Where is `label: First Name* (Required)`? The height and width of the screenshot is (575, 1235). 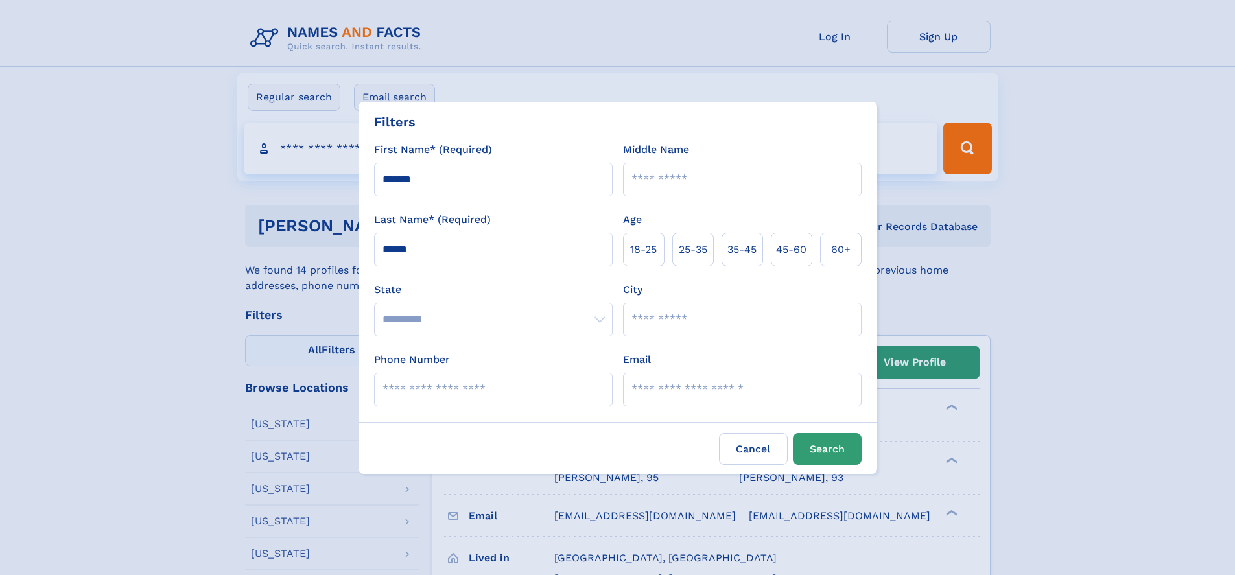 label: First Name* (Required) is located at coordinates (433, 150).